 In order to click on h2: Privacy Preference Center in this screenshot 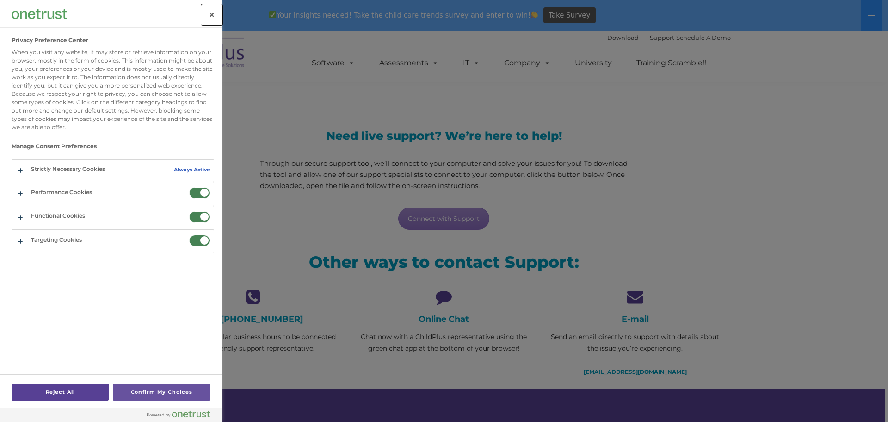, I will do `click(50, 40)`.